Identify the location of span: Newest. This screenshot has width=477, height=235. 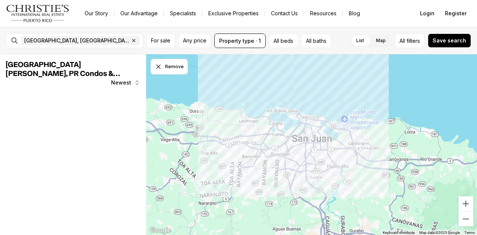
(121, 83).